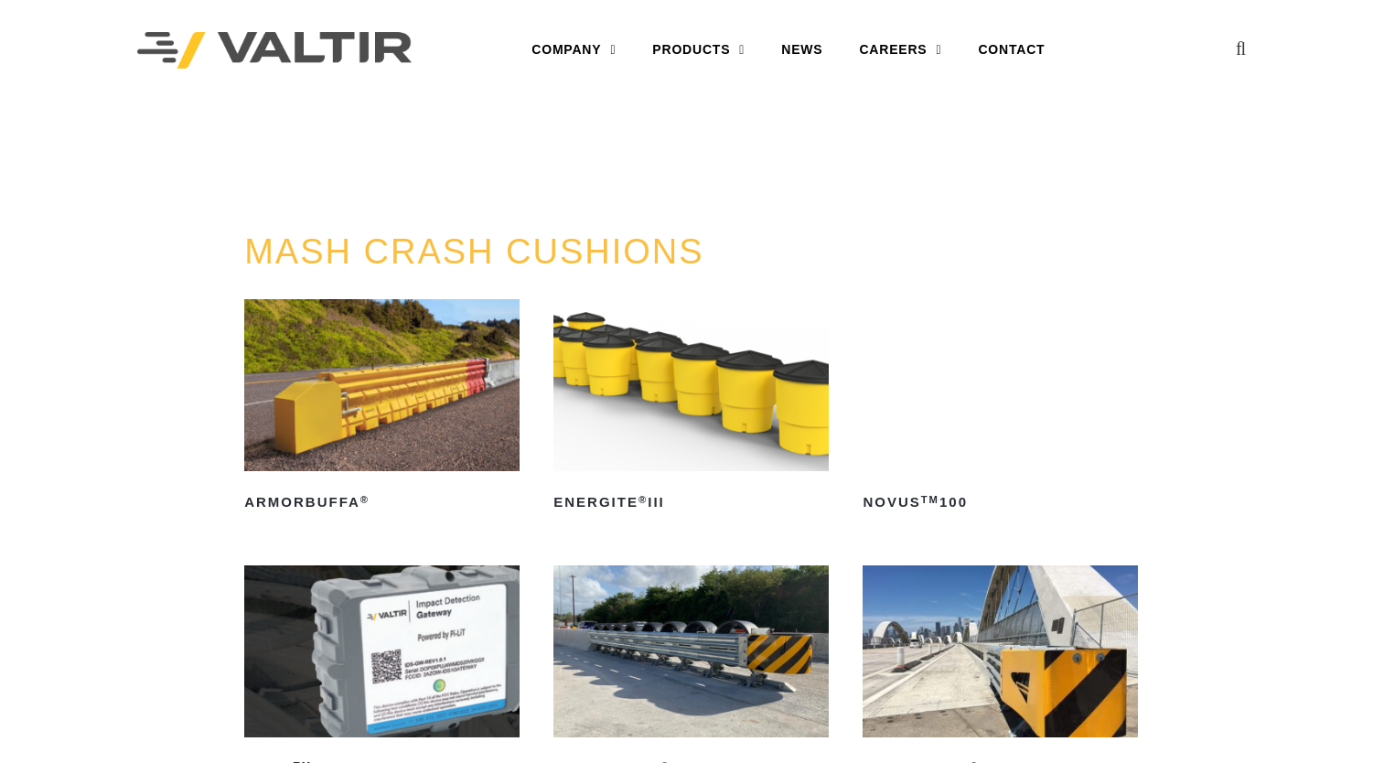  I want to click on a: ENERGITE®III, so click(691, 408).